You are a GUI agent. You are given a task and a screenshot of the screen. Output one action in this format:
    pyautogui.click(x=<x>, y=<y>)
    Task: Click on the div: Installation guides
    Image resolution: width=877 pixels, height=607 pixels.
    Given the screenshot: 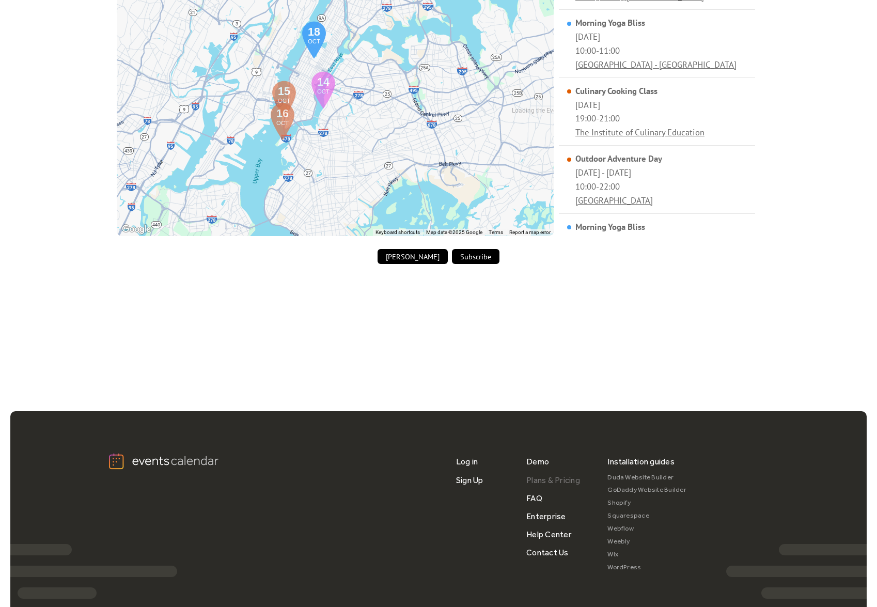 What is the action you would take?
    pyautogui.click(x=641, y=461)
    